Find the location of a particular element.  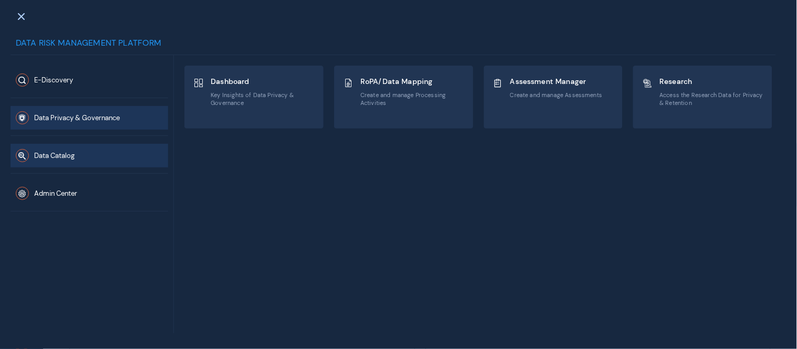

span: Dashboard is located at coordinates (263, 81).